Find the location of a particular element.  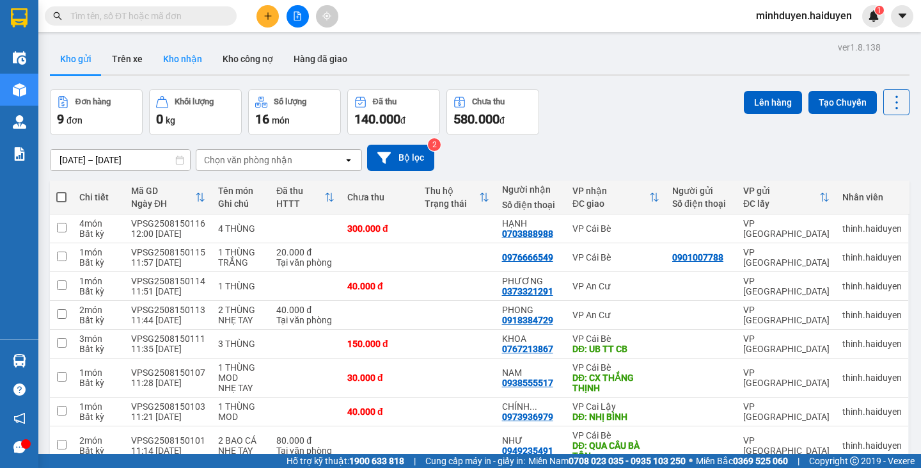

div: Chưa thu is located at coordinates (379, 197).